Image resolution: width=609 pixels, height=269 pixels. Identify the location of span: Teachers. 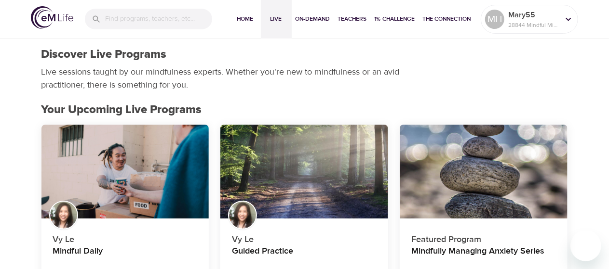
(352, 19).